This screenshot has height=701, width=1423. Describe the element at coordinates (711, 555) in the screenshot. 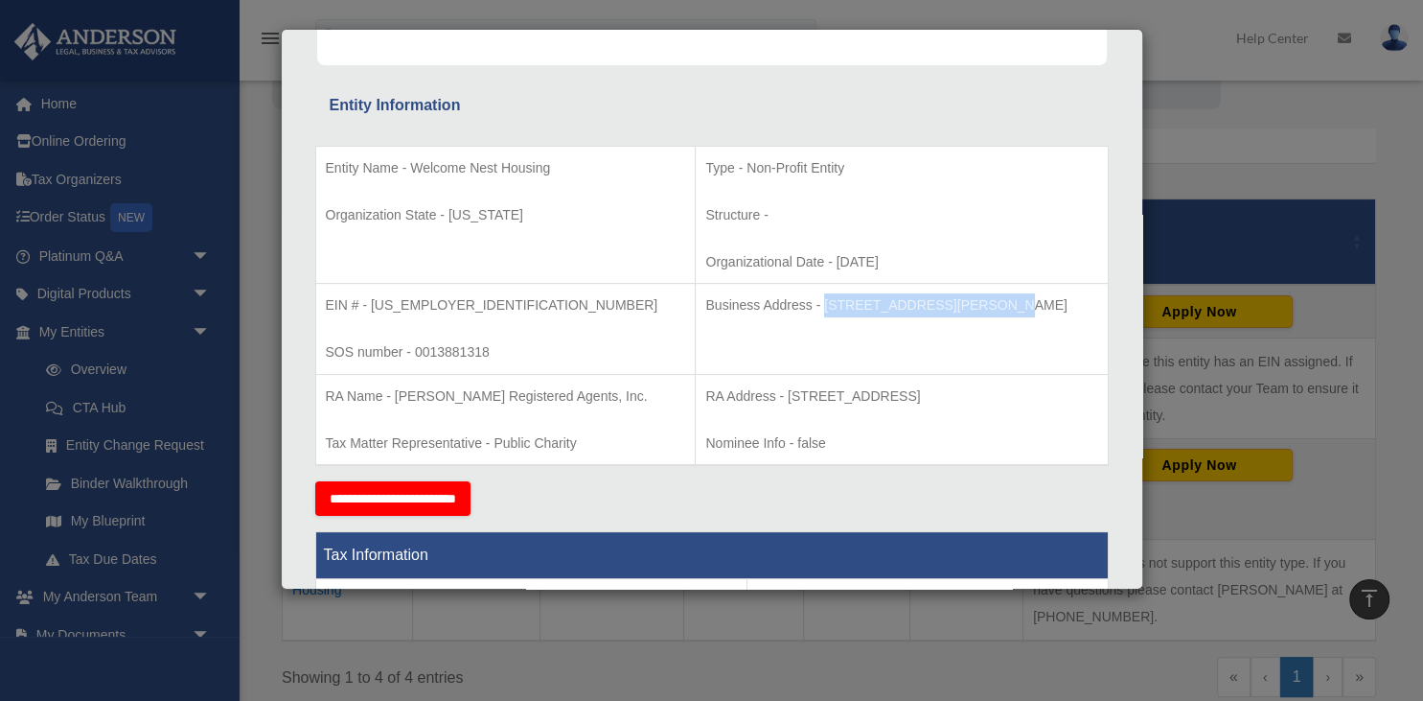

I see `th: Tax Information` at that location.